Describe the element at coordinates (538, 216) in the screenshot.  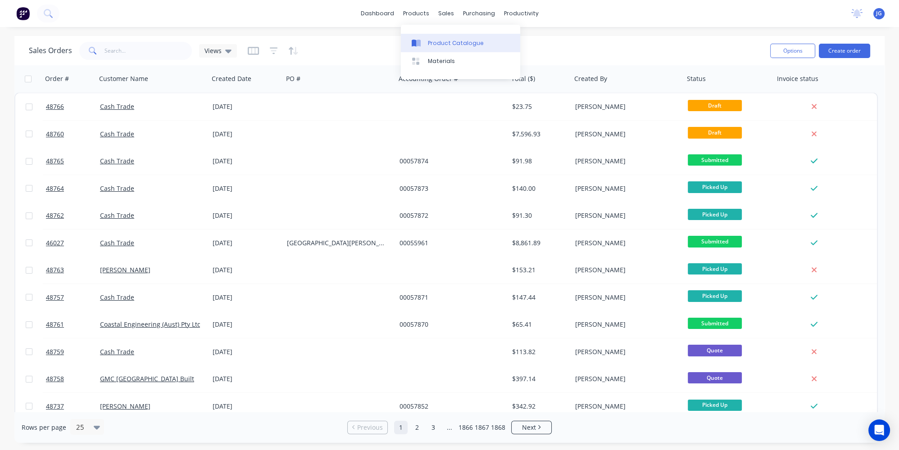
I see `div: $91.30` at that location.